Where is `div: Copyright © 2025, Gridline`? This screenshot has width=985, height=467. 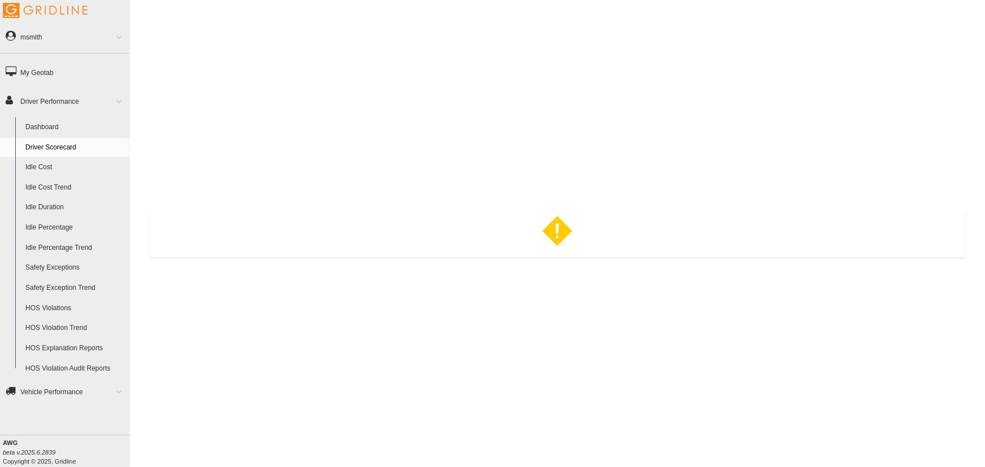
div: Copyright © 2025, Gridline is located at coordinates (66, 452).